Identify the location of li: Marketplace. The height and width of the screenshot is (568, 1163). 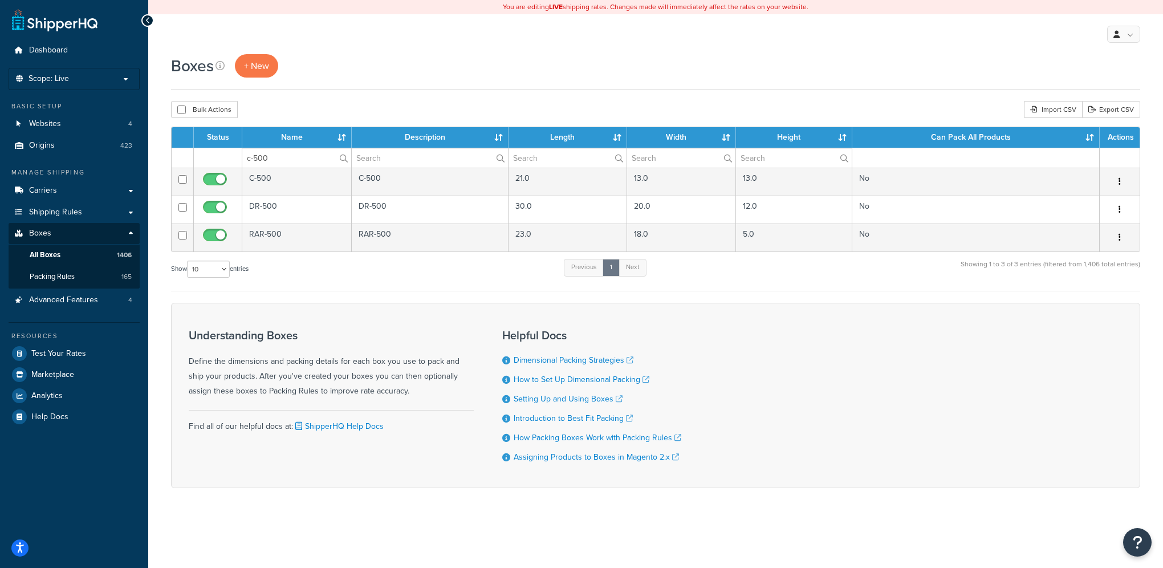
(74, 375).